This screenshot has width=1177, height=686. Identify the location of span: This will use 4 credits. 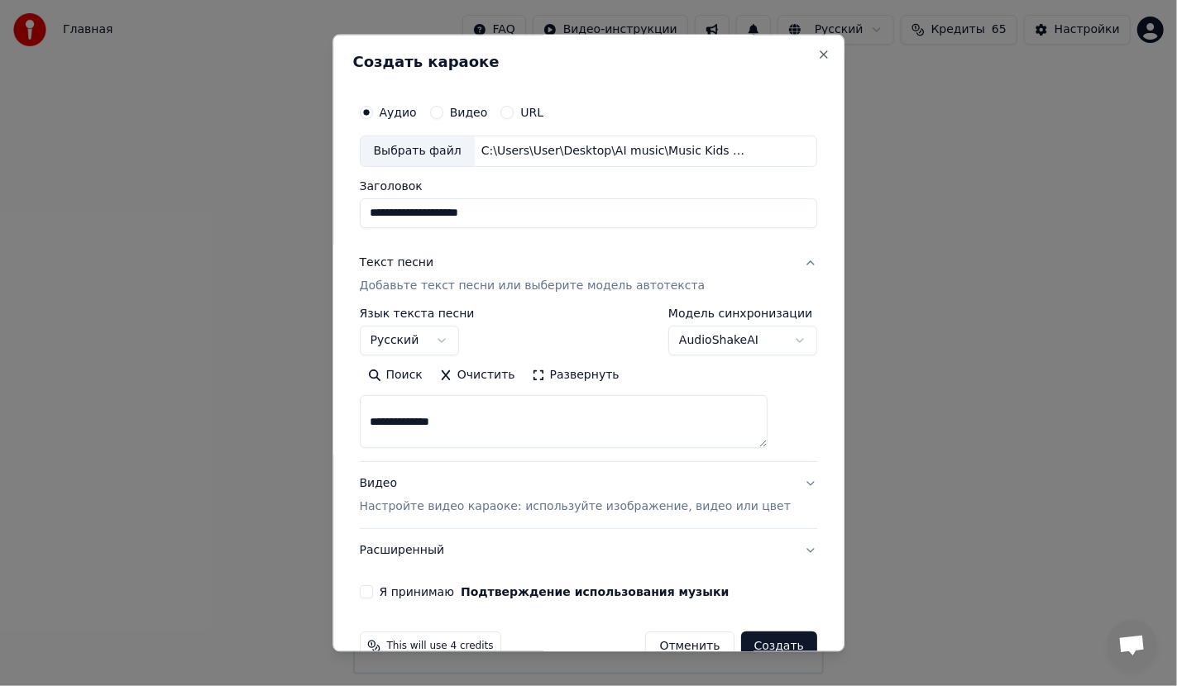
(440, 647).